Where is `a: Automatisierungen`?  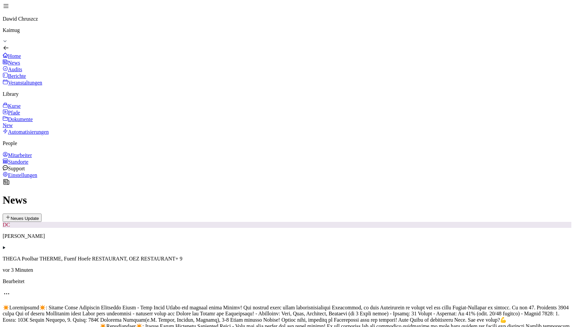 a: Automatisierungen is located at coordinates (287, 132).